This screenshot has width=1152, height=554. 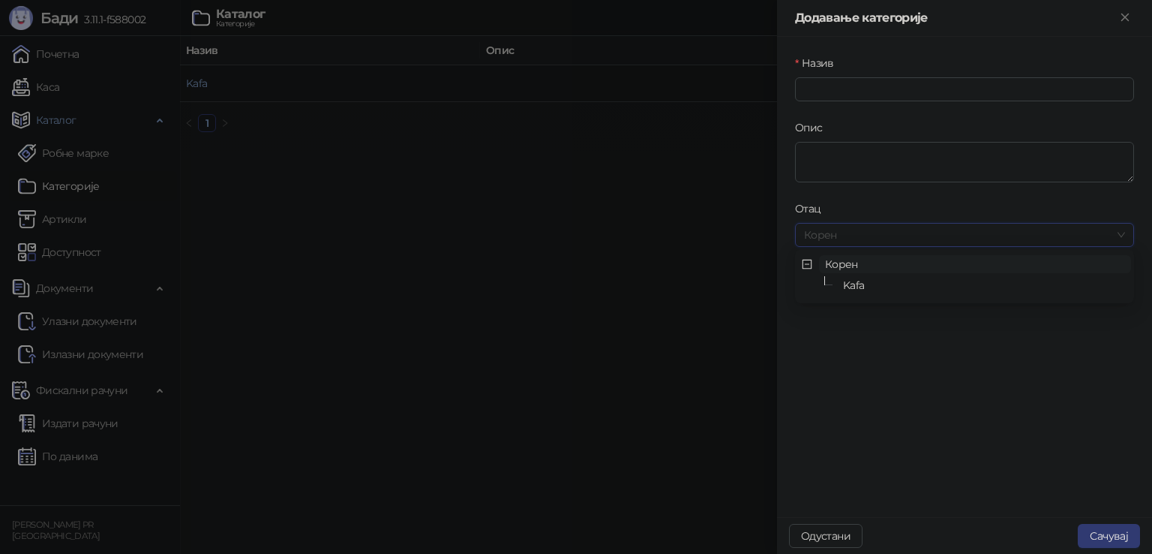 I want to click on button: Сачувај, so click(x=1109, y=536).